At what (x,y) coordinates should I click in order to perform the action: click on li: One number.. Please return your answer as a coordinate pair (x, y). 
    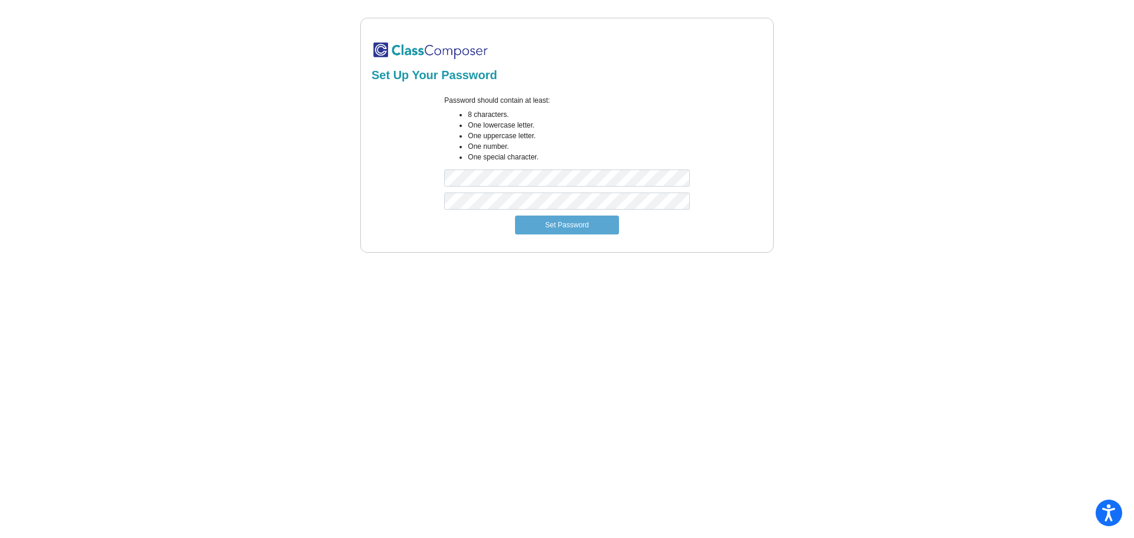
    Looking at the image, I should click on (578, 146).